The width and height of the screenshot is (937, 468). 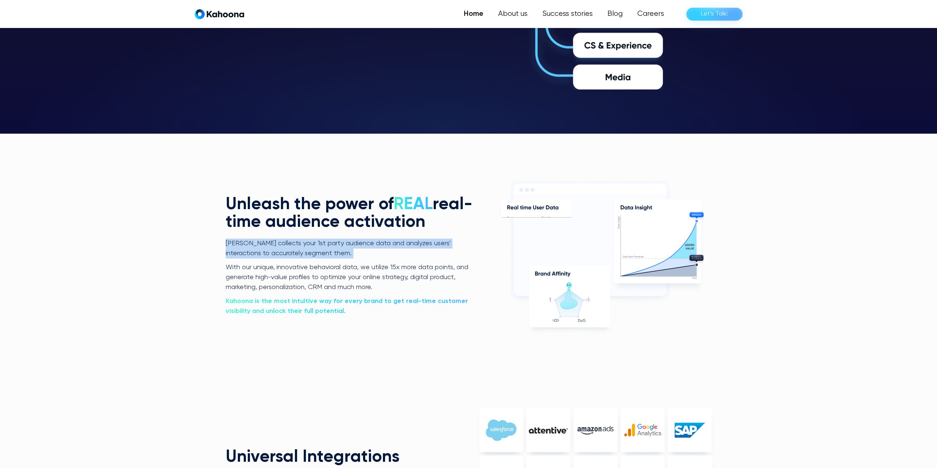 I want to click on g: Data insight, so click(x=619, y=222).